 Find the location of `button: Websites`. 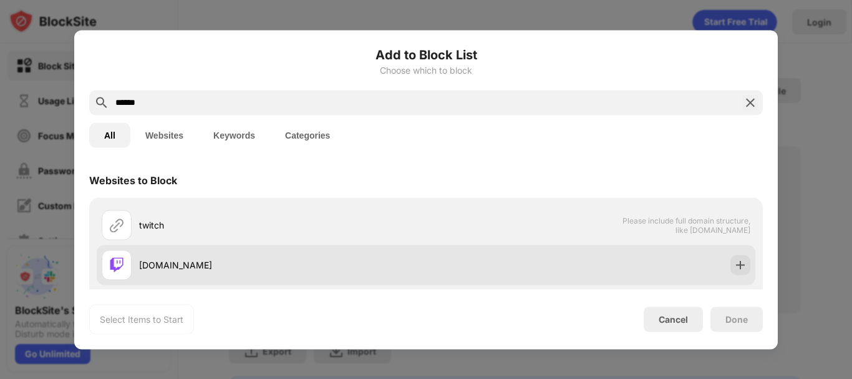

button: Websites is located at coordinates (164, 135).